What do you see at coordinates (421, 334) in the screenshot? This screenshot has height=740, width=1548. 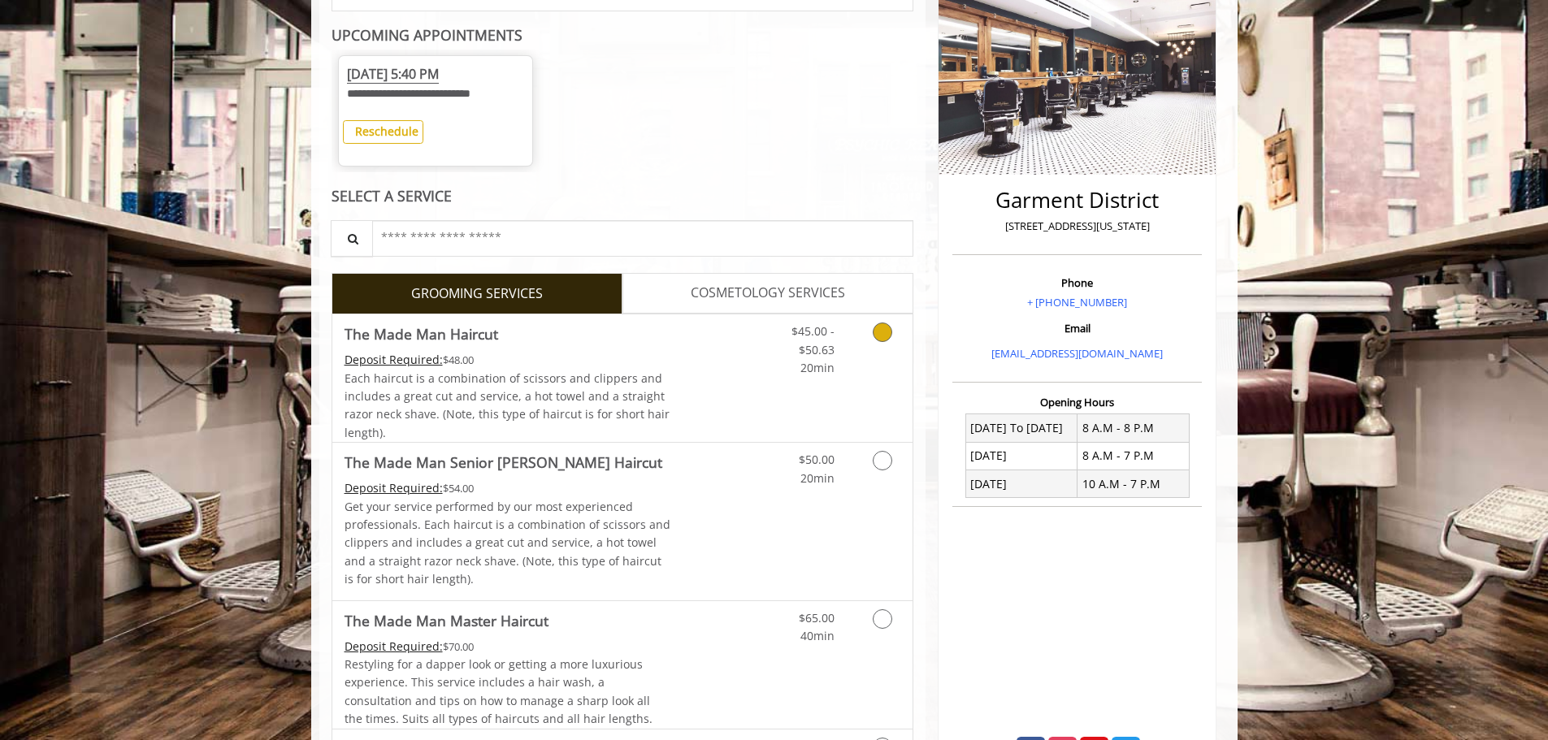 I see `b: The Made Man Haircut` at bounding box center [421, 334].